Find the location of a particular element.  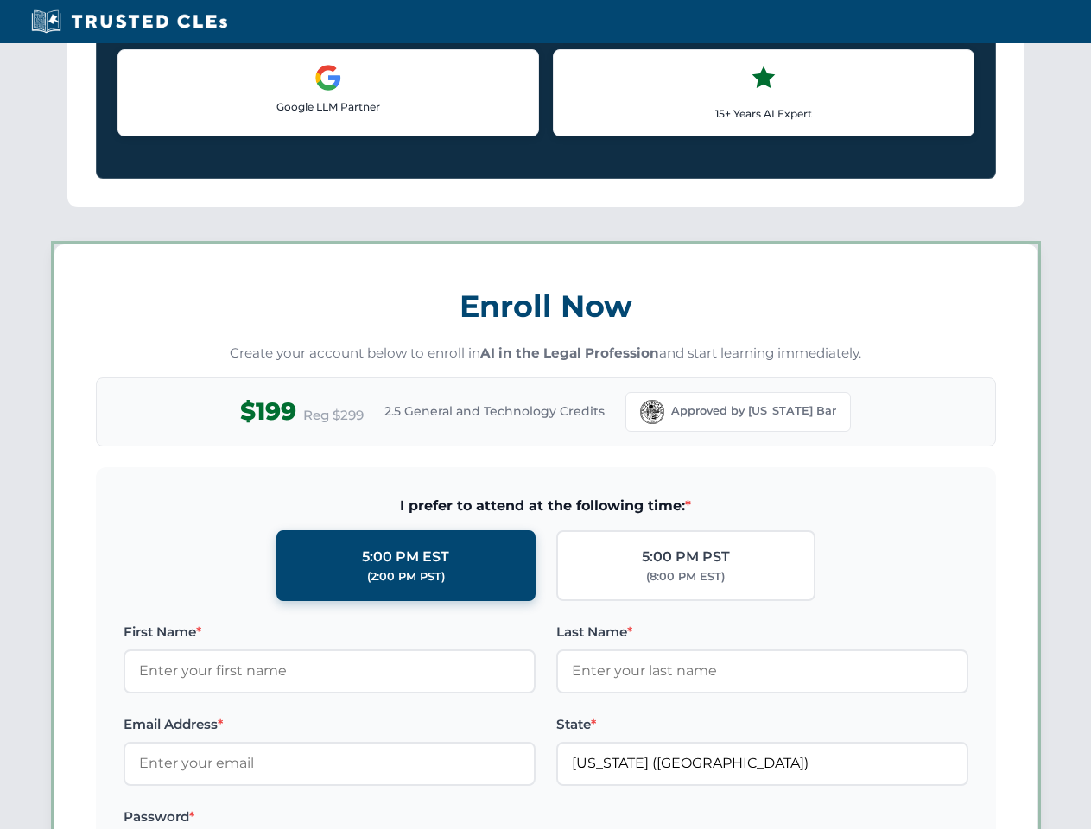

div: 5:00 PM EST is located at coordinates (405, 557).